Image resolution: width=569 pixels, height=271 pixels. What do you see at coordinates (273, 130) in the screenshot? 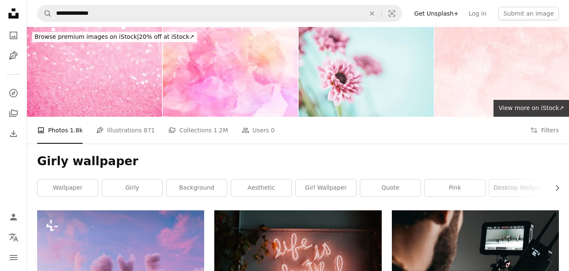
I see `span: 0` at bounding box center [273, 130].